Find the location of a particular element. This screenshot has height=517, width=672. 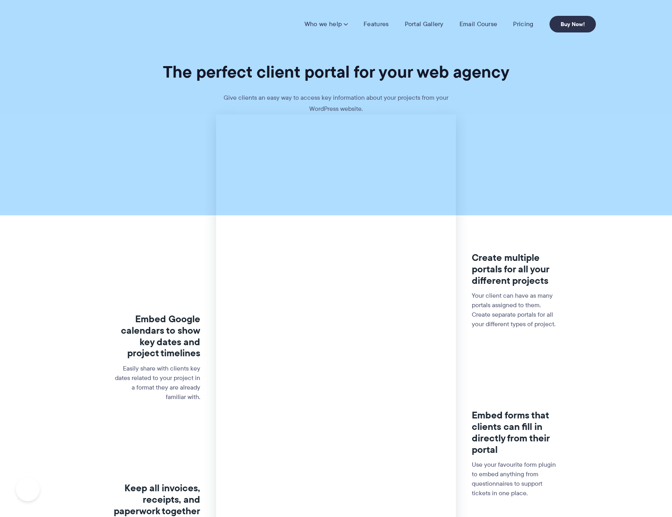

a: Features is located at coordinates (376, 24).